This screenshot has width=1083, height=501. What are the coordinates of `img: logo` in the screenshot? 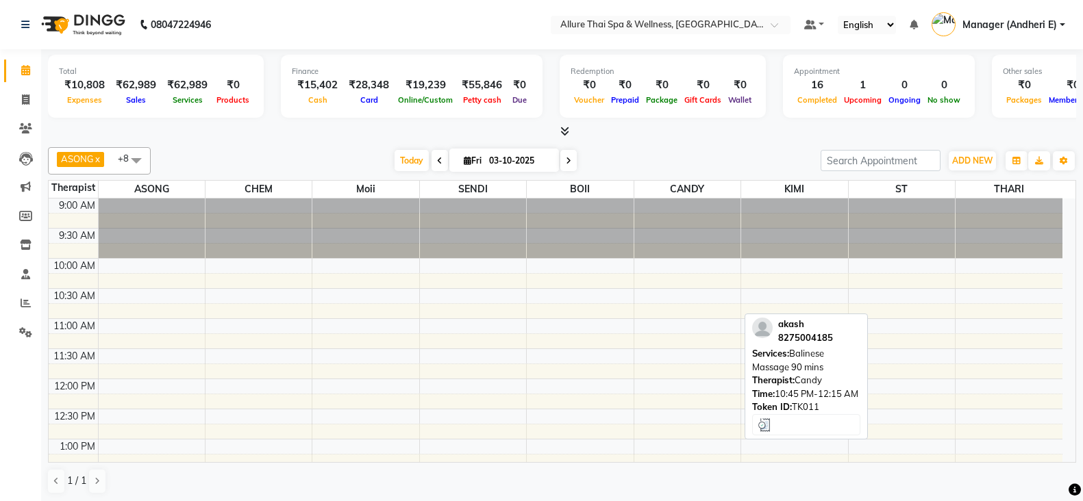 It's located at (82, 25).